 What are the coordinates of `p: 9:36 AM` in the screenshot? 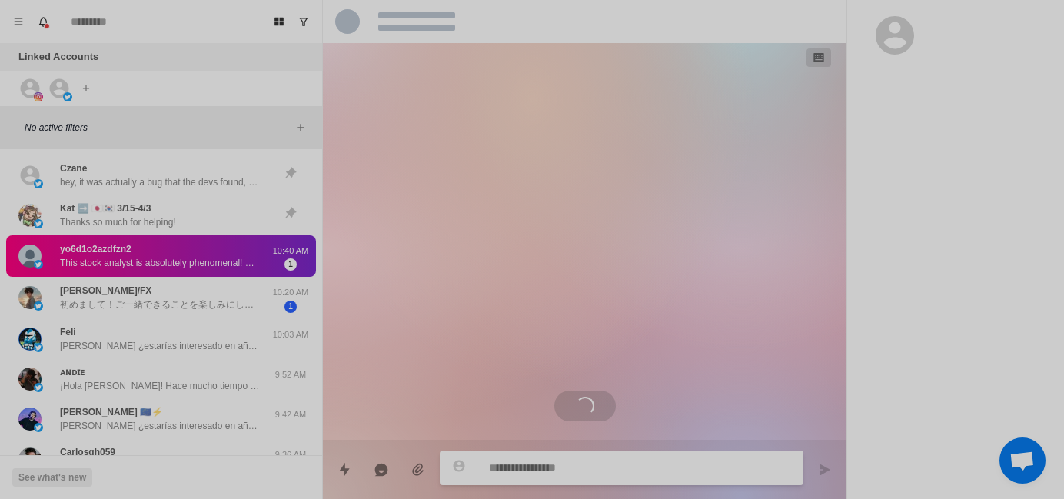 It's located at (291, 454).